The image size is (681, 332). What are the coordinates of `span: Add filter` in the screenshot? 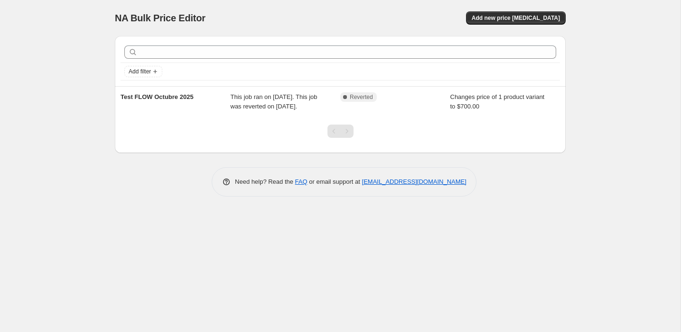 It's located at (139, 72).